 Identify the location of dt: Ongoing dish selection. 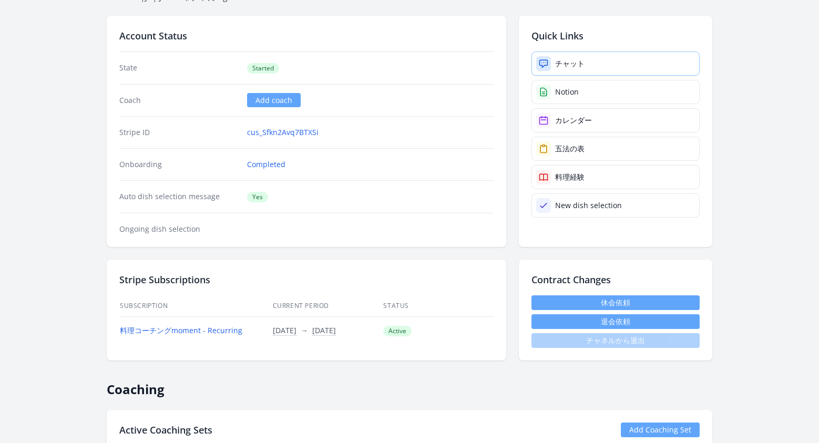
(179, 229).